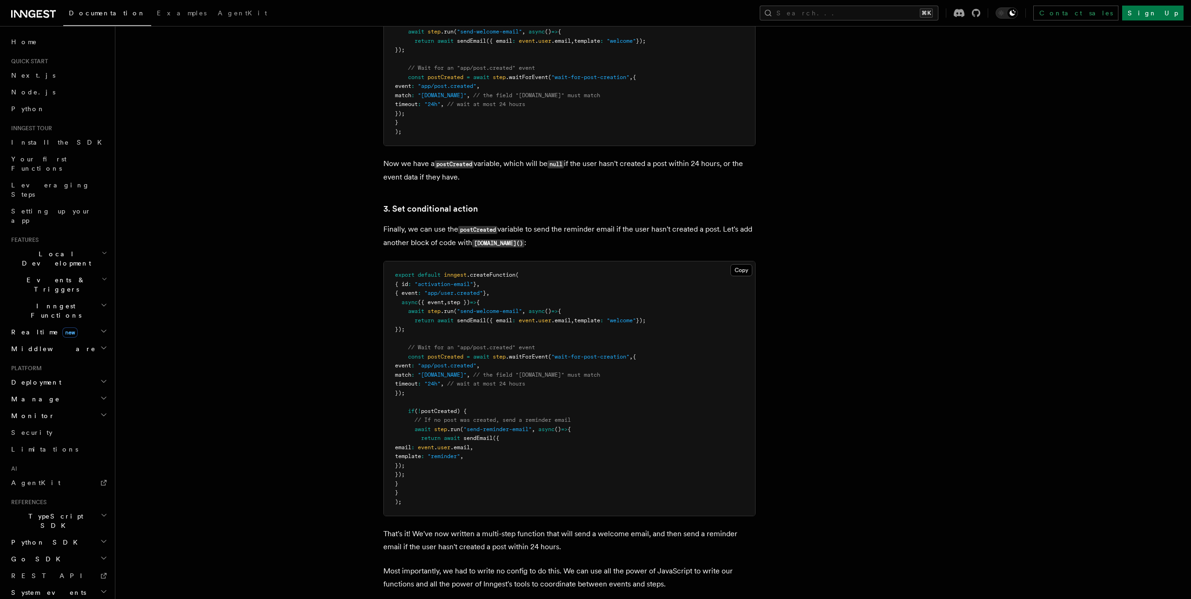 This screenshot has height=599, width=1191. I want to click on span: .run, so click(454, 430).